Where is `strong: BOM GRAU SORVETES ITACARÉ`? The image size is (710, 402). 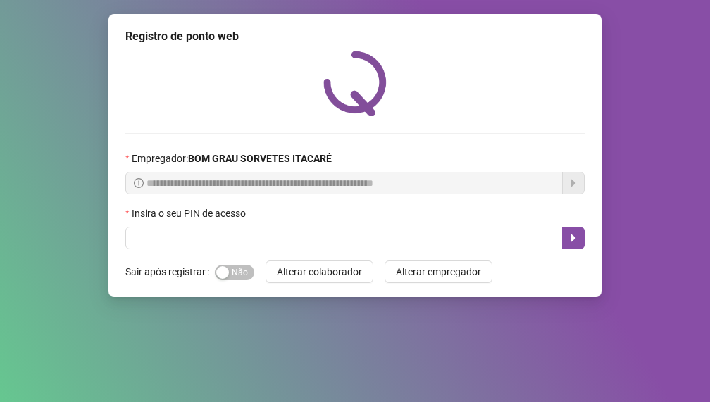 strong: BOM GRAU SORVETES ITACARÉ is located at coordinates (260, 158).